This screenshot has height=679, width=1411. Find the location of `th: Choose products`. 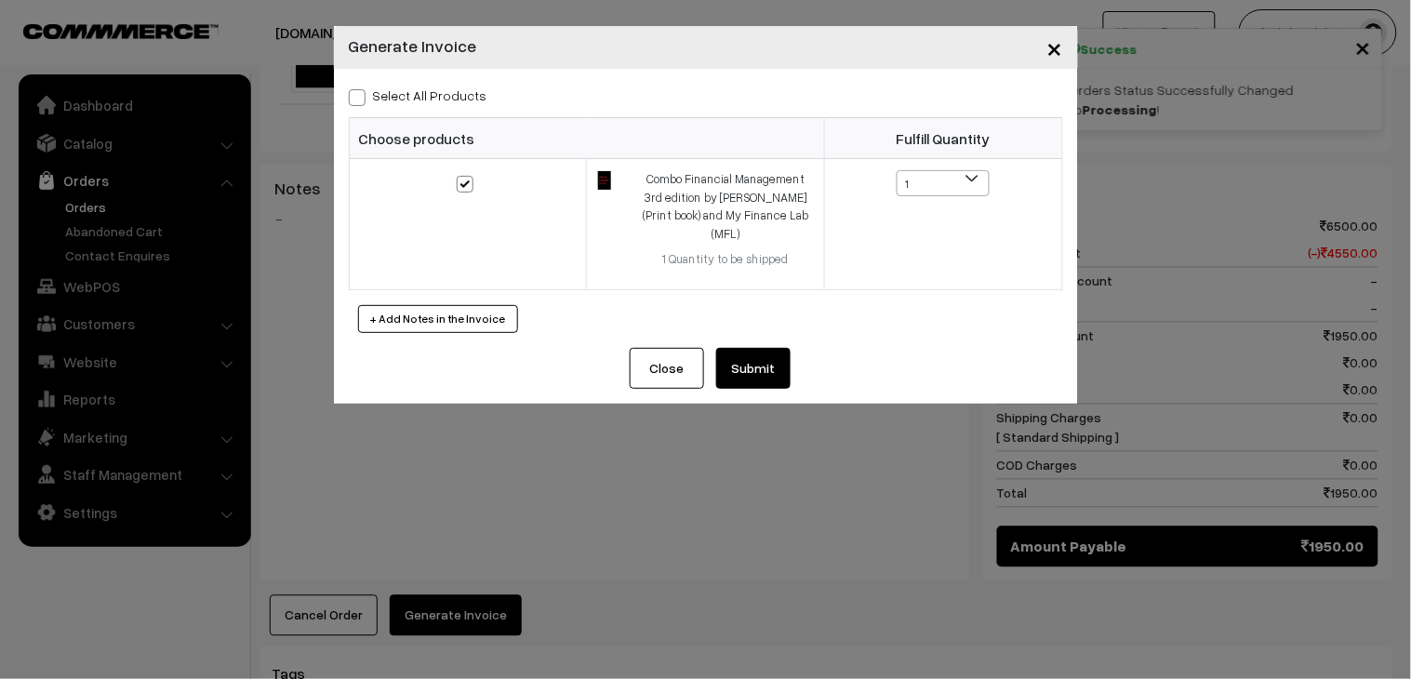

th: Choose products is located at coordinates (586, 139).